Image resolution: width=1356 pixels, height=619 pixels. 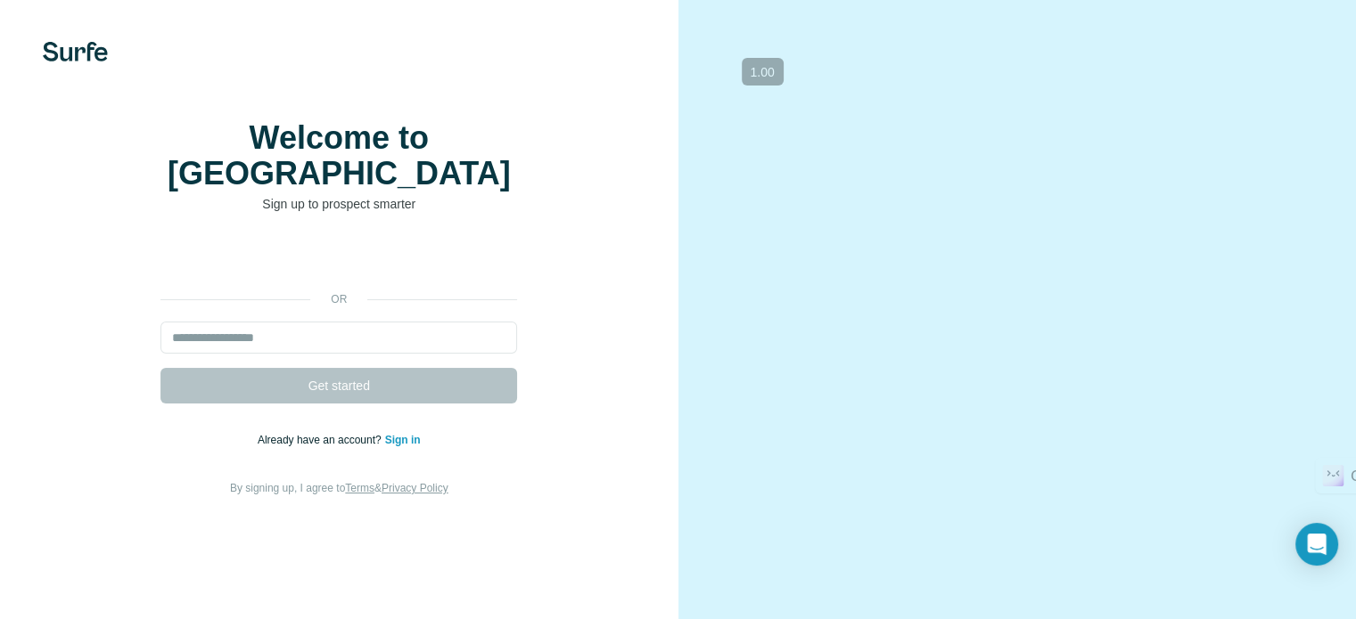 I want to click on p: Sign up to prospect smarter, so click(x=339, y=204).